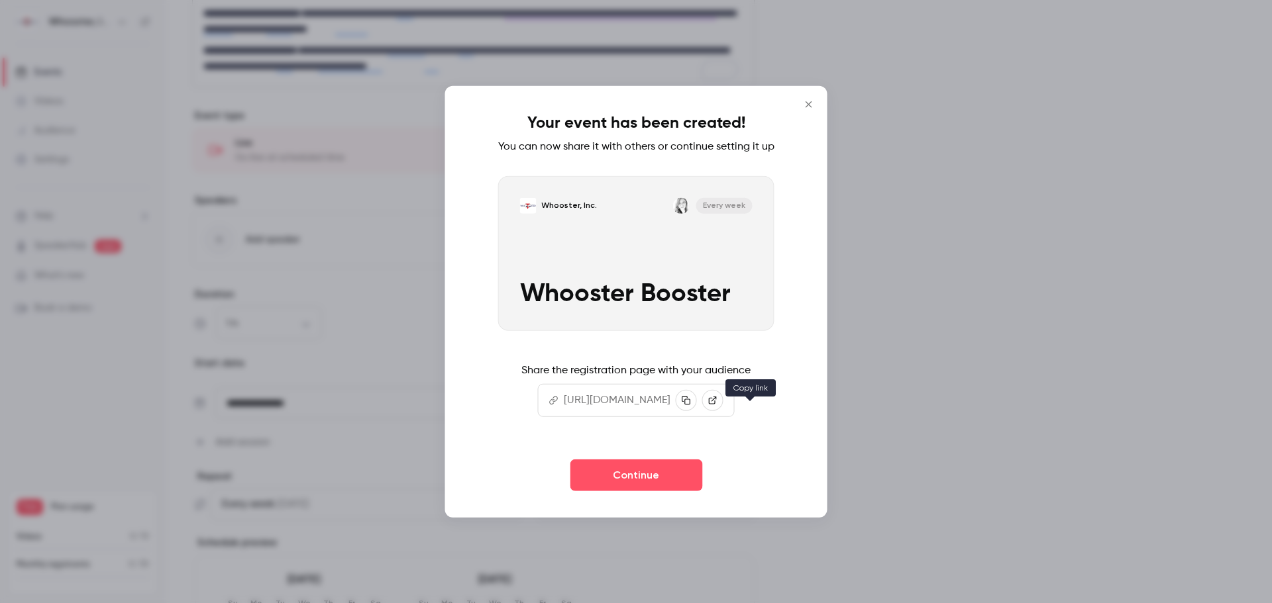 This screenshot has height=603, width=1272. Describe the element at coordinates (636, 371) in the screenshot. I see `p: Share the registration page with your audience` at that location.